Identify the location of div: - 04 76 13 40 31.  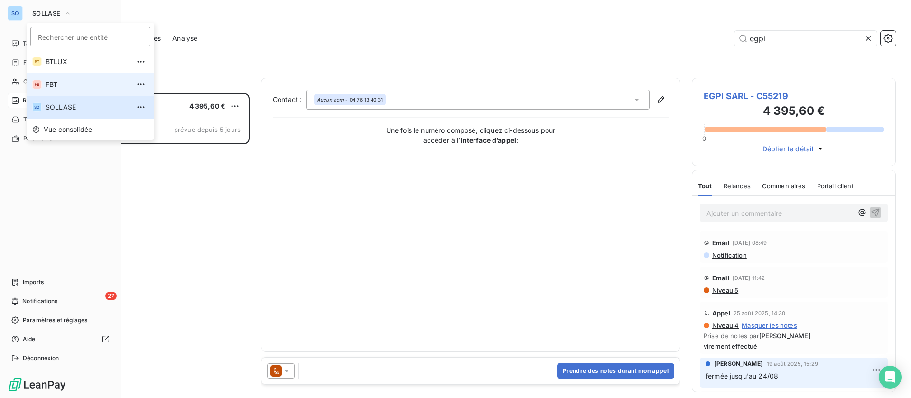
(350, 100).